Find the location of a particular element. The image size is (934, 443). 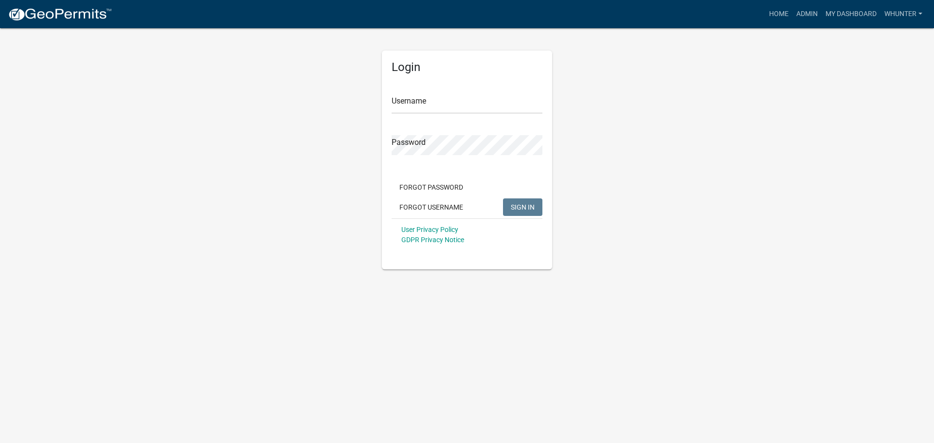

a: Admin is located at coordinates (807, 14).